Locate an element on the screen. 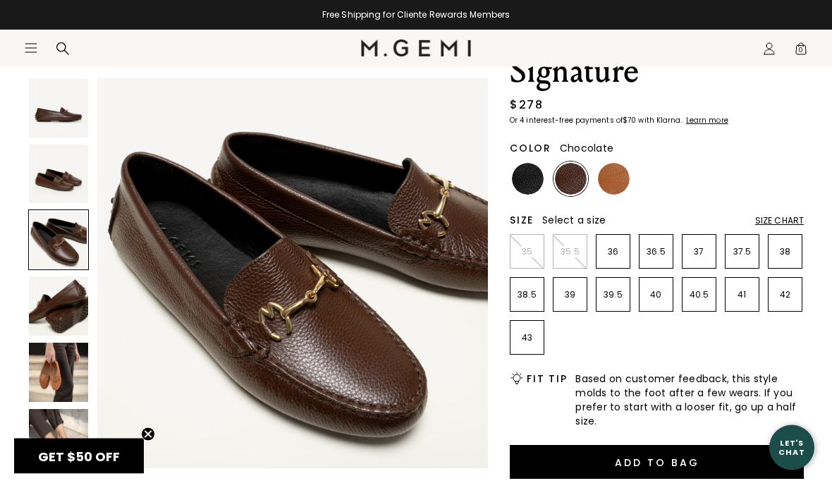 The height and width of the screenshot is (488, 832). p: 41 is located at coordinates (742, 295).